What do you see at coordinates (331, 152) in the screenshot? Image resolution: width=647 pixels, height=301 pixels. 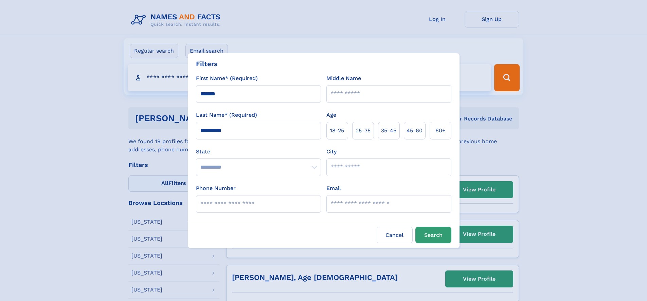 I see `label: City` at bounding box center [331, 152].